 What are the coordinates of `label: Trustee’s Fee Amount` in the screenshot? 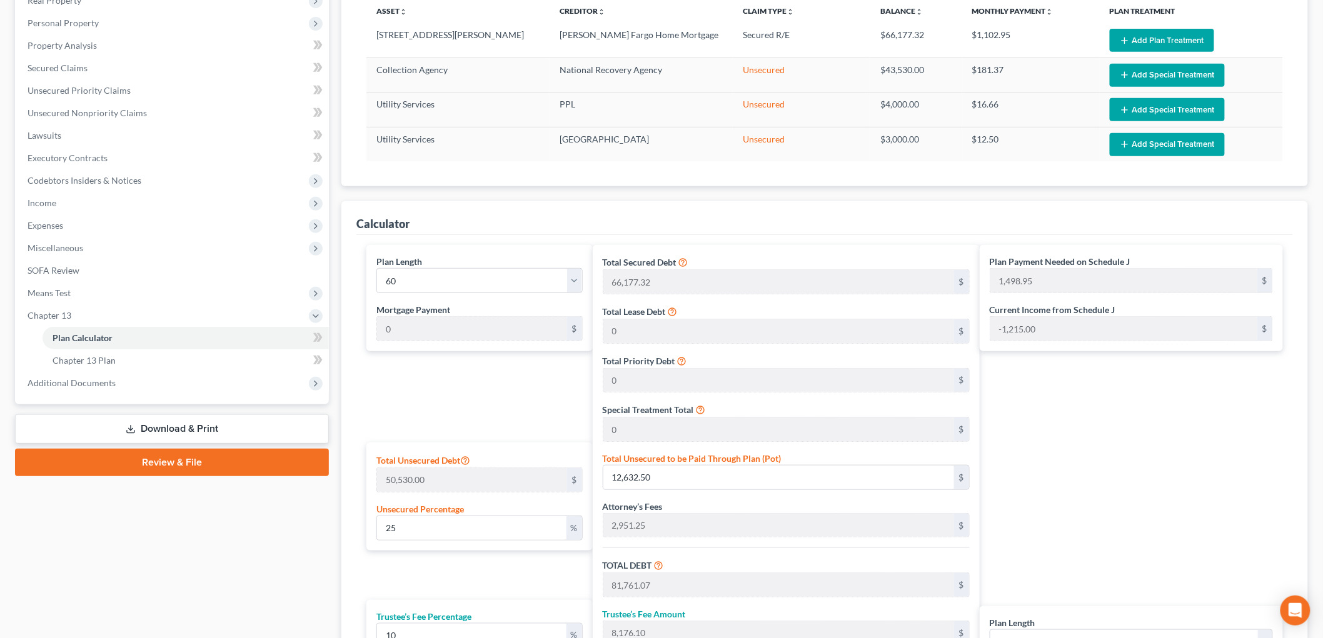 It's located at (644, 614).